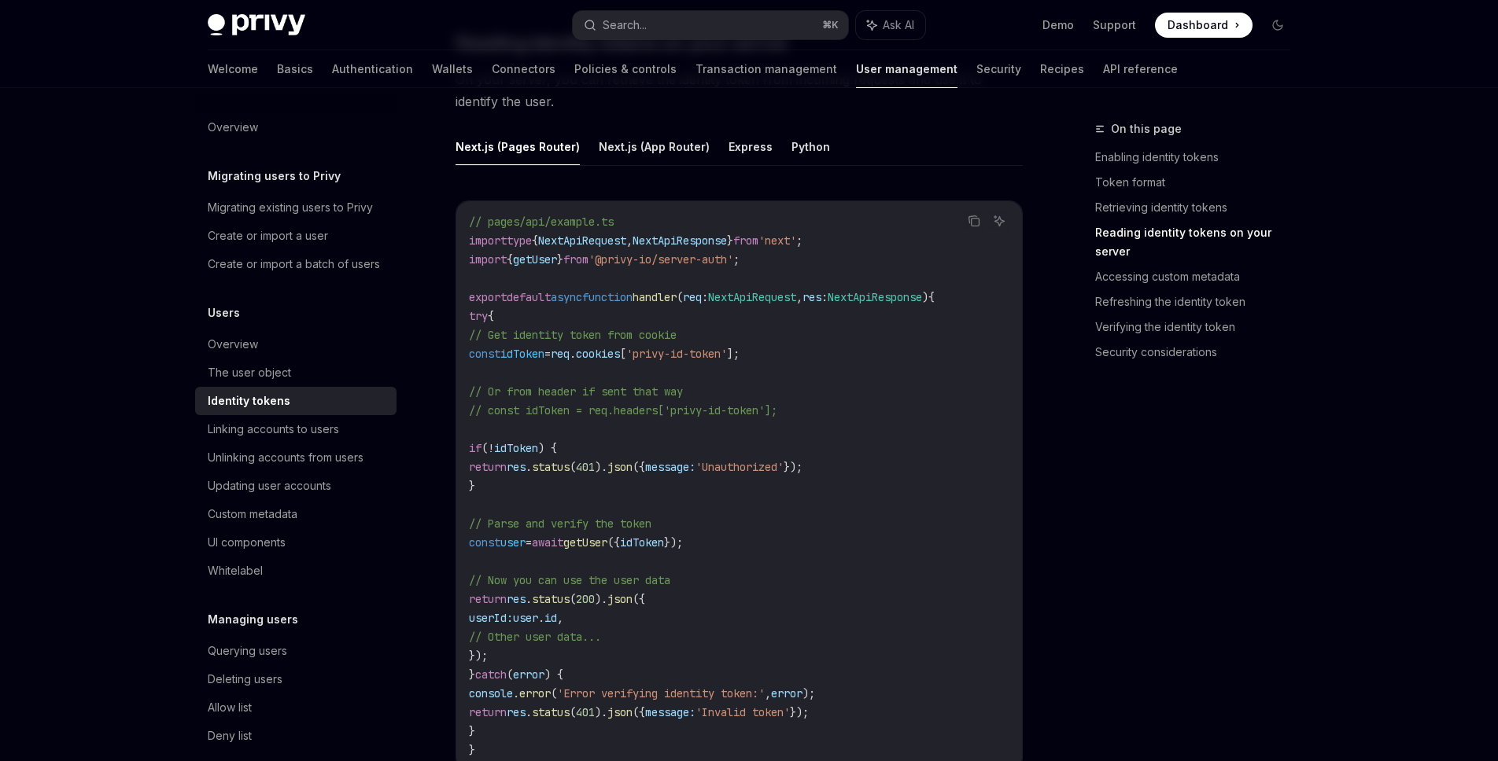  What do you see at coordinates (247, 651) in the screenshot?
I see `div: Querying users` at bounding box center [247, 651].